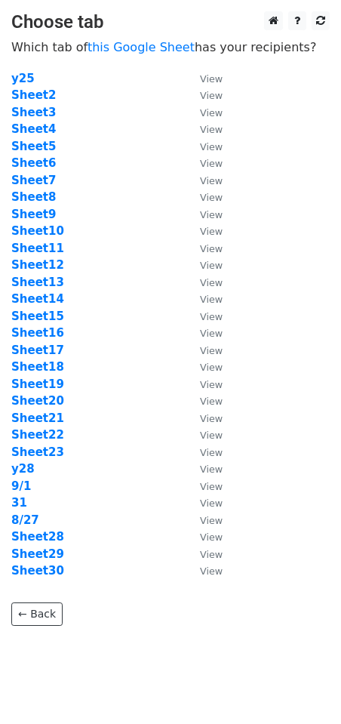 The height and width of the screenshot is (724, 341). I want to click on strong: Sheet23, so click(38, 452).